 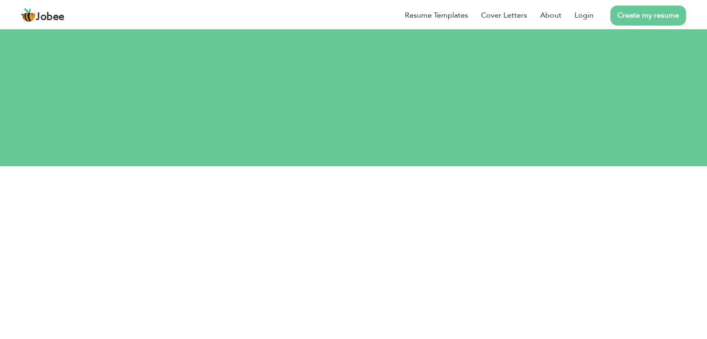 I want to click on a: Jobee, so click(x=43, y=15).